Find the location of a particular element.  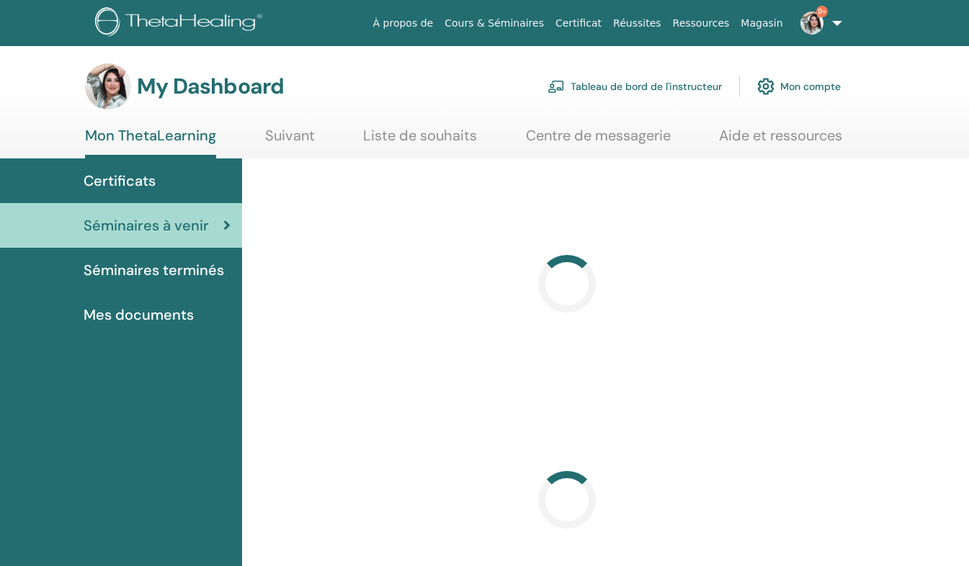

img: logo.png is located at coordinates (181, 23).